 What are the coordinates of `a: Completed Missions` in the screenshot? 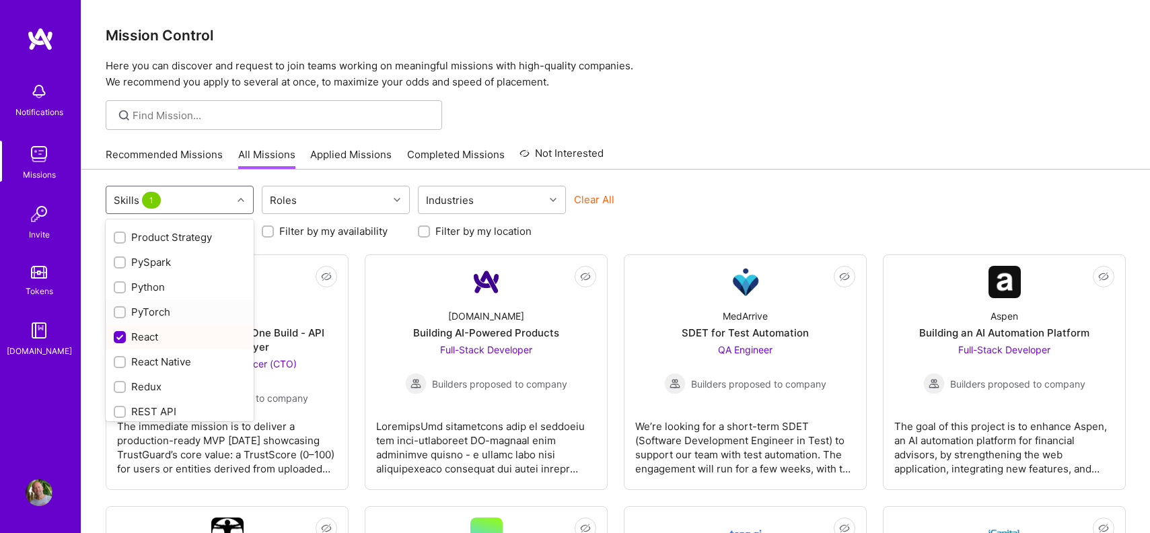 It's located at (455, 158).